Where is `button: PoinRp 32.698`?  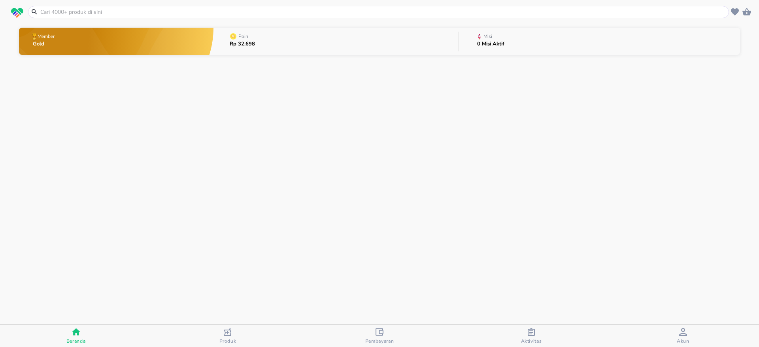 button: PoinRp 32.698 is located at coordinates (336, 41).